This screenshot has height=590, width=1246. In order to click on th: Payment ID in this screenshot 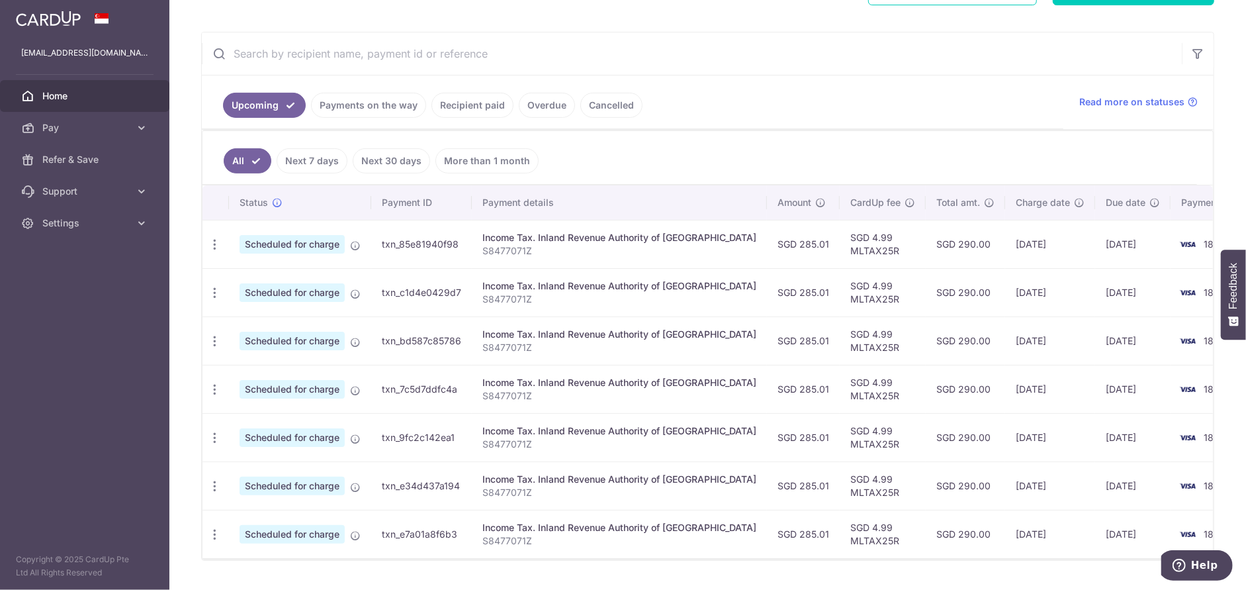, I will do `click(422, 203)`.